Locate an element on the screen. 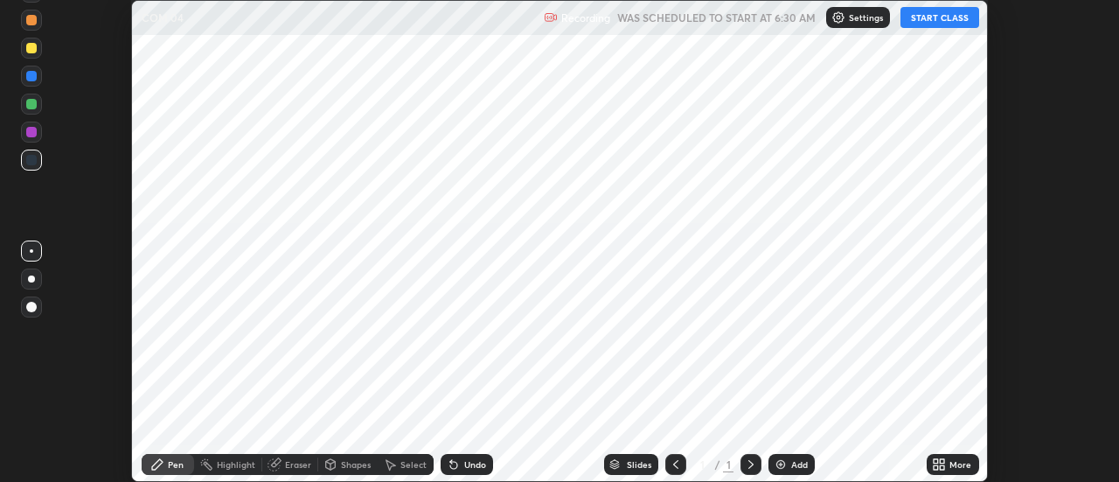 The image size is (1119, 482). p: Settings is located at coordinates (865, 17).